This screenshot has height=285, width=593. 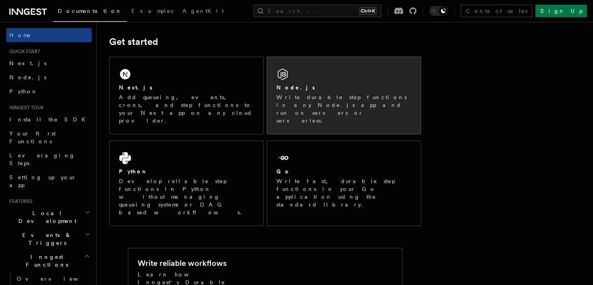 I want to click on a: Examples, so click(x=152, y=12).